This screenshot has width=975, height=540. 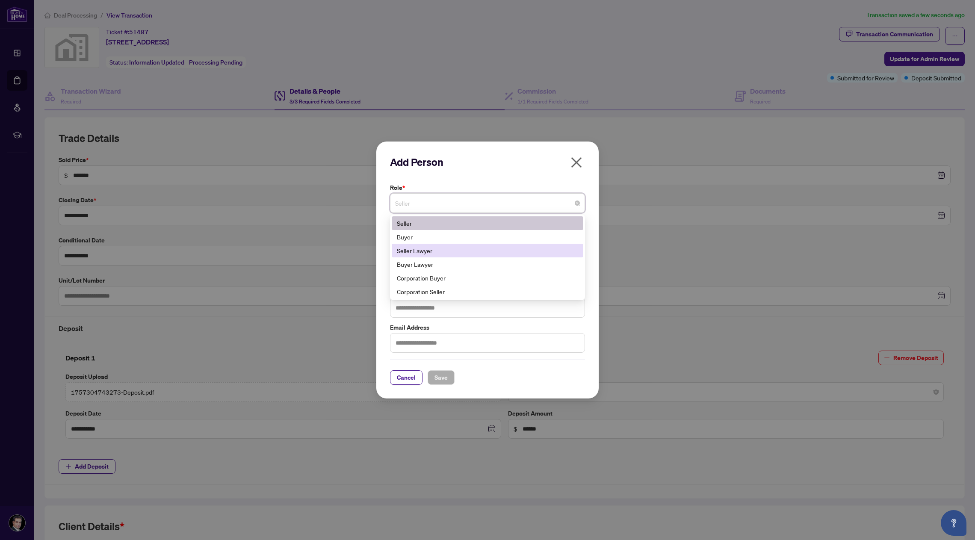 What do you see at coordinates (487, 251) in the screenshot?
I see `div: Seller Lawyer` at bounding box center [487, 251].